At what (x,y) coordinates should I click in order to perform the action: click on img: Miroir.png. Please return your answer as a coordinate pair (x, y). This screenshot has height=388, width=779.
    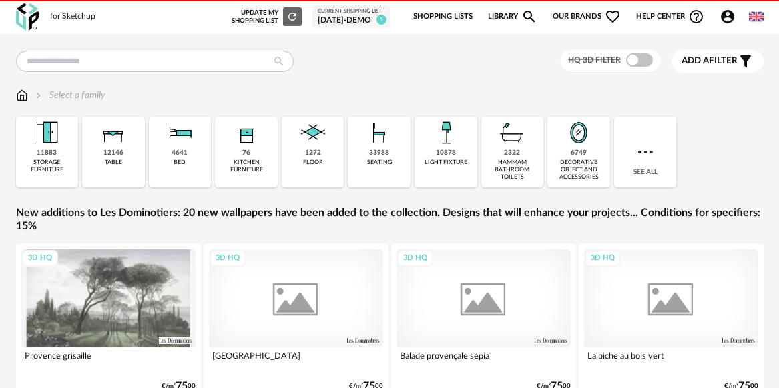
    Looking at the image, I should click on (578, 133).